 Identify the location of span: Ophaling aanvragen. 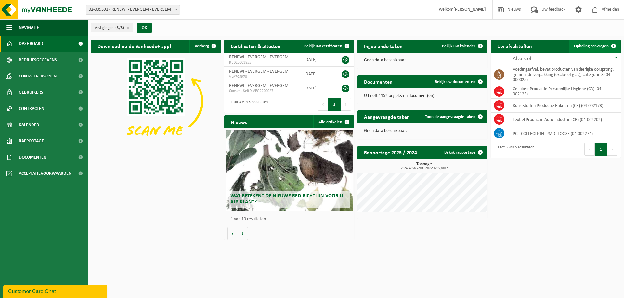
(591, 46).